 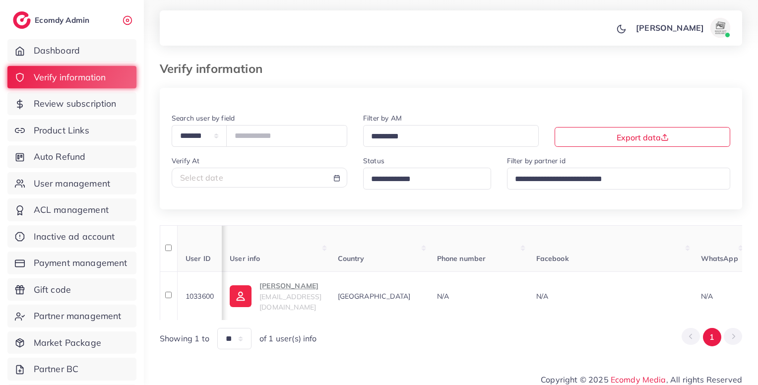 What do you see at coordinates (61, 130) in the screenshot?
I see `span: Product Links` at bounding box center [61, 130].